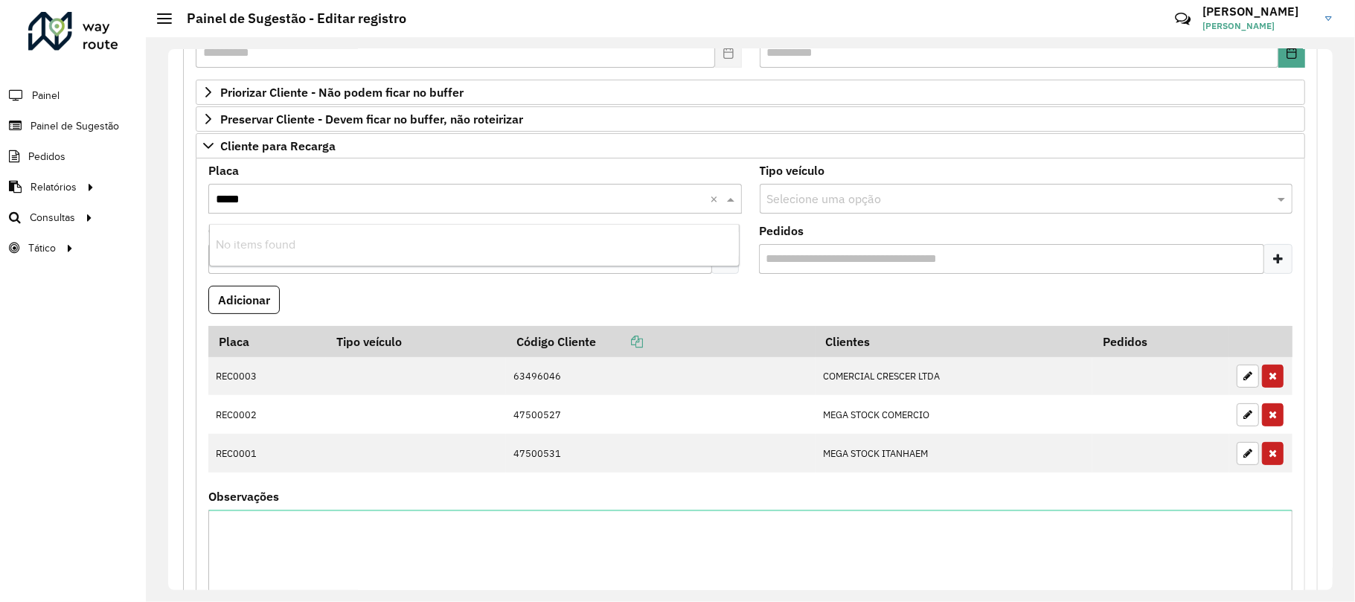 The image size is (1355, 602). I want to click on td: 47500527, so click(661, 415).